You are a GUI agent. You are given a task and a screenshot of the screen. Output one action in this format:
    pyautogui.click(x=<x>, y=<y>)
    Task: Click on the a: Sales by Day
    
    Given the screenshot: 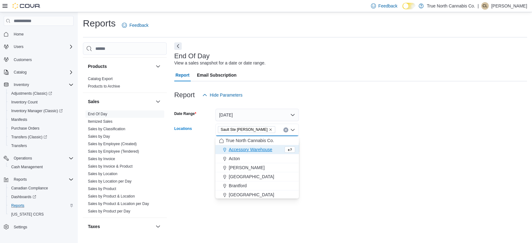 What is the action you would take?
    pyautogui.click(x=99, y=136)
    